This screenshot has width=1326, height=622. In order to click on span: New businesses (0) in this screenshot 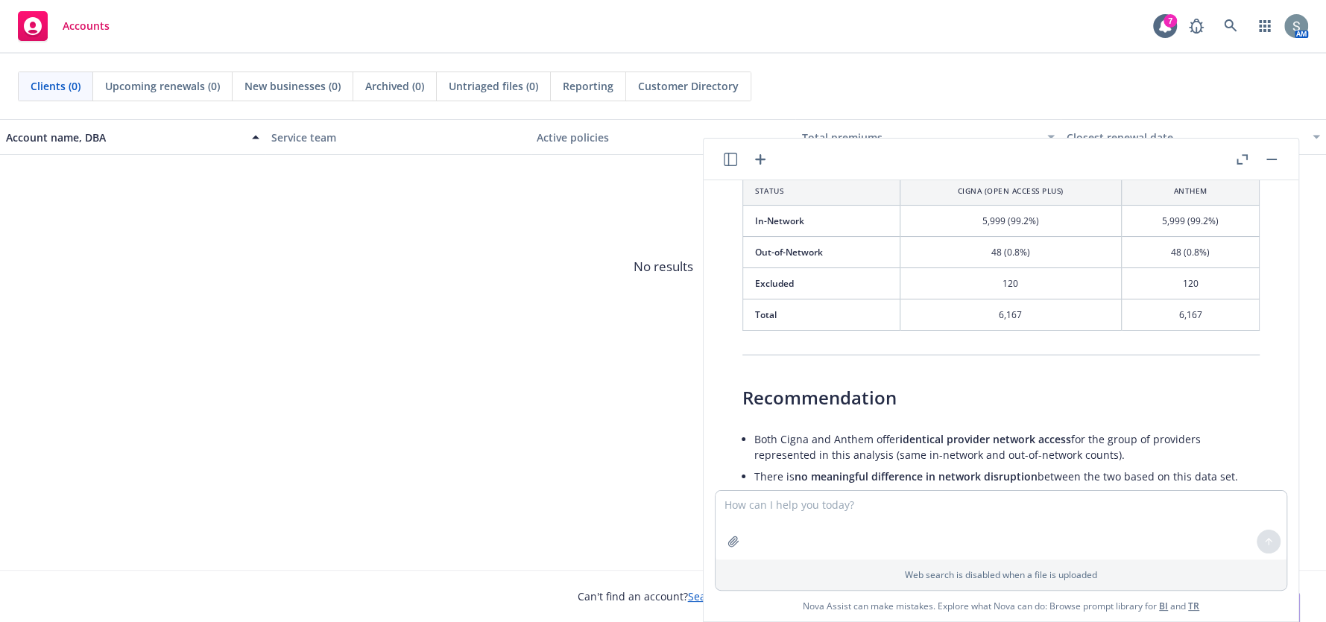, I will do `click(292, 86)`.